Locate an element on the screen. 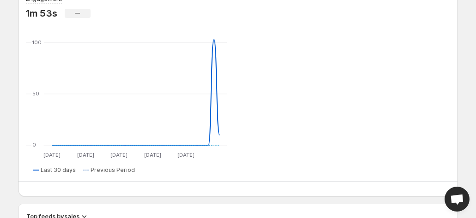 Image resolution: width=476 pixels, height=218 pixels. text: 0 is located at coordinates (34, 145).